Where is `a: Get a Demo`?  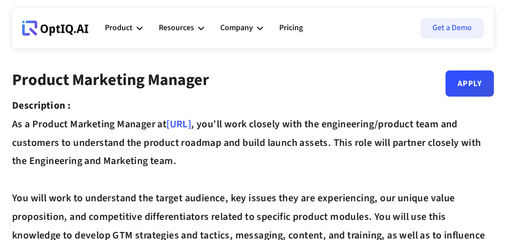
a: Get a Demo is located at coordinates (452, 28).